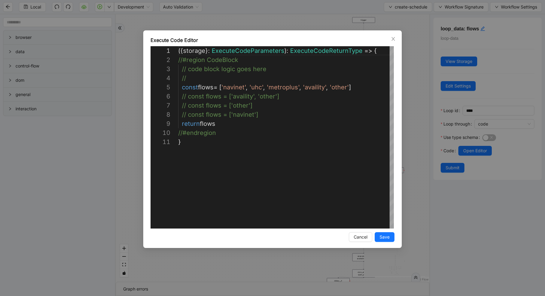 The image size is (545, 296). I want to click on div: 11, so click(160, 142).